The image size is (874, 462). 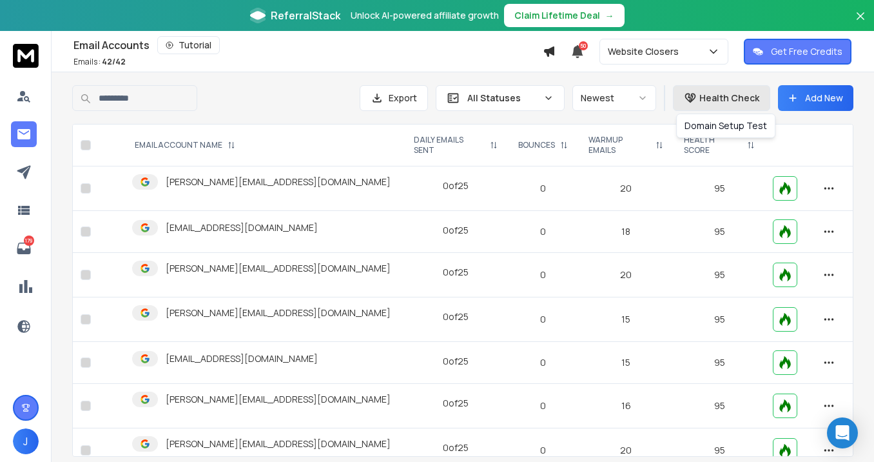 I want to click on p: Website Closers, so click(x=646, y=52).